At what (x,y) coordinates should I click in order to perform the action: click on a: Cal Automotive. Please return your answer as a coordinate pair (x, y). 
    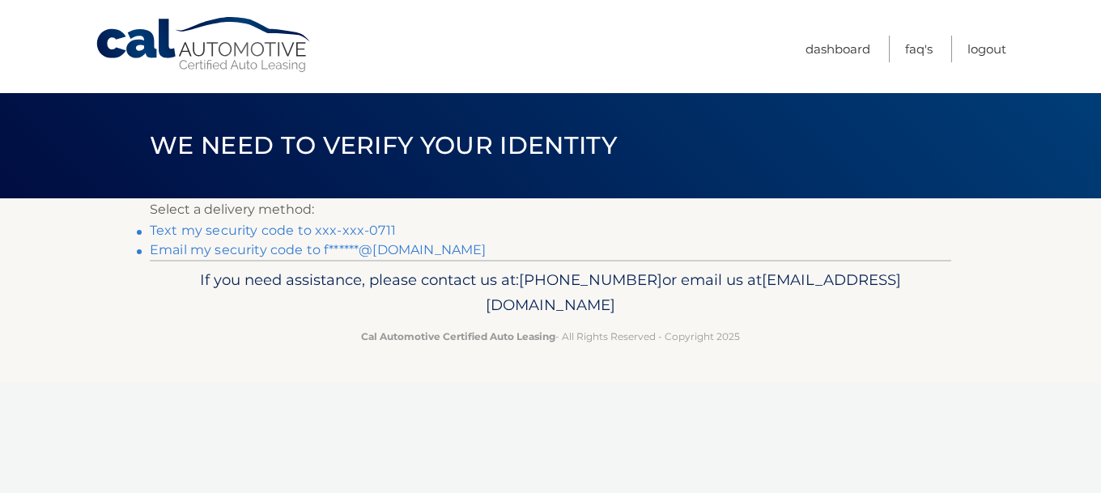
    Looking at the image, I should click on (204, 45).